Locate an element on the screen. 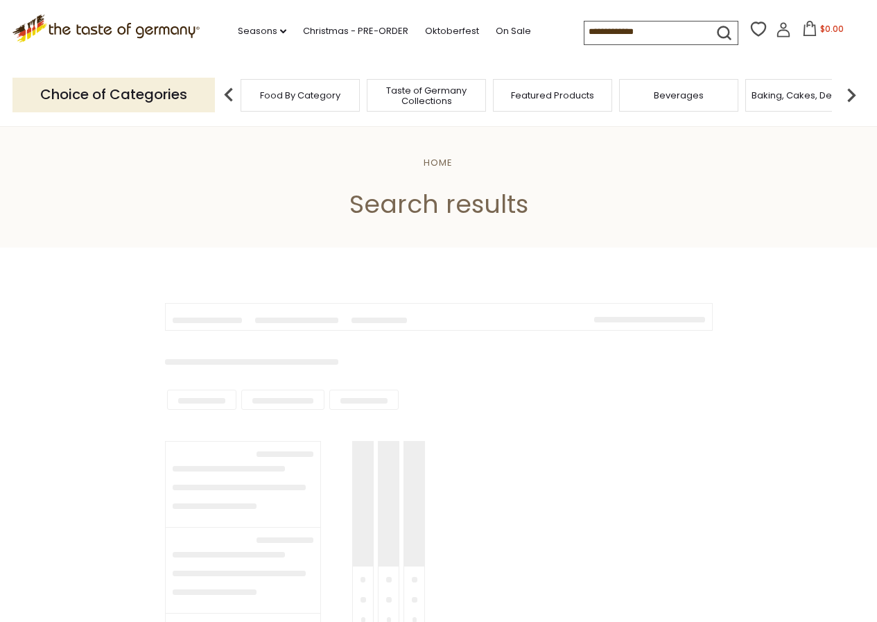 The width and height of the screenshot is (877, 622). span: Taste of Germany Collections is located at coordinates (426, 96).